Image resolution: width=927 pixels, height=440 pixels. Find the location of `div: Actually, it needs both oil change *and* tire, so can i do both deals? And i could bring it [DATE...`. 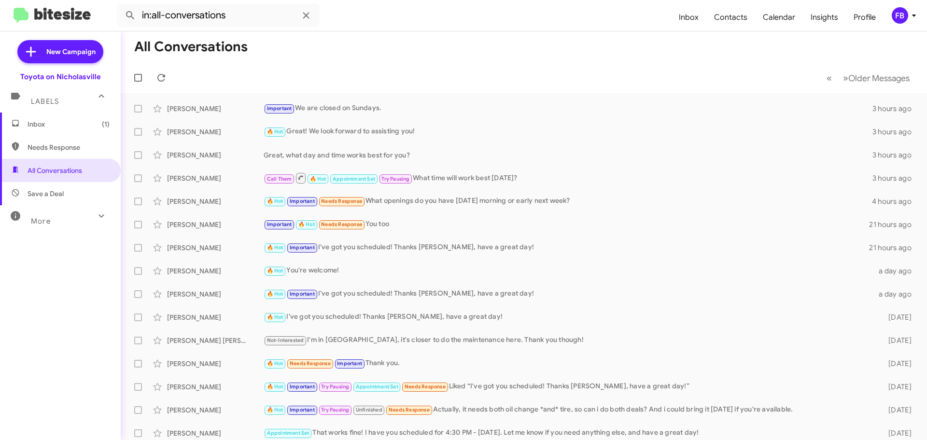

div: Actually, it needs both oil change *and* tire, so can i do both deals? And i could bring it [DATE... is located at coordinates (568, 409).